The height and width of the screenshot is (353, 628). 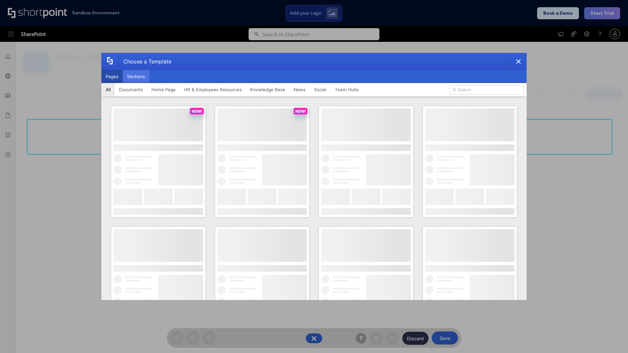 I want to click on div: Chat Widget, so click(x=612, y=338).